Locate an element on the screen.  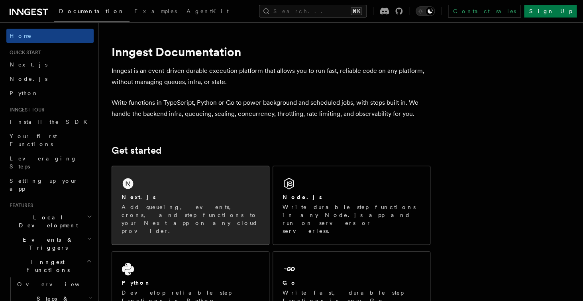
span: Overview is located at coordinates (58, 284).